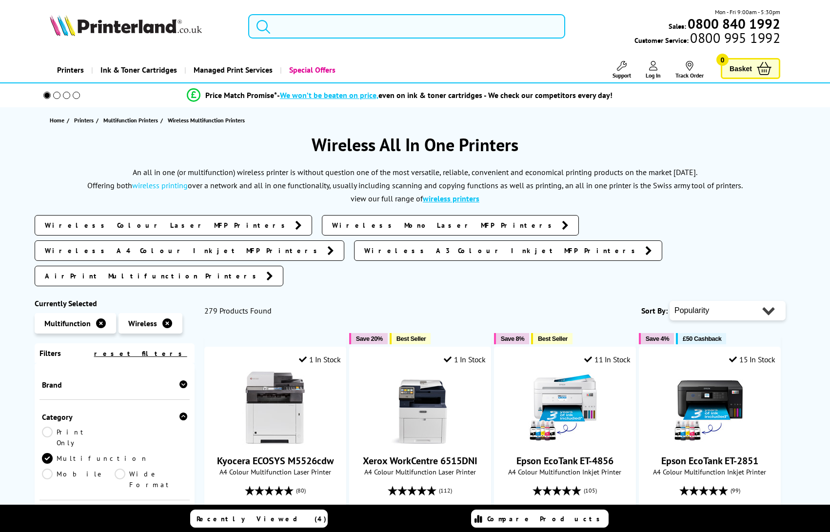  I want to click on p: An all in one (or multifunction) wireless printer is without question one of the most versatile, ..., so click(415, 172).